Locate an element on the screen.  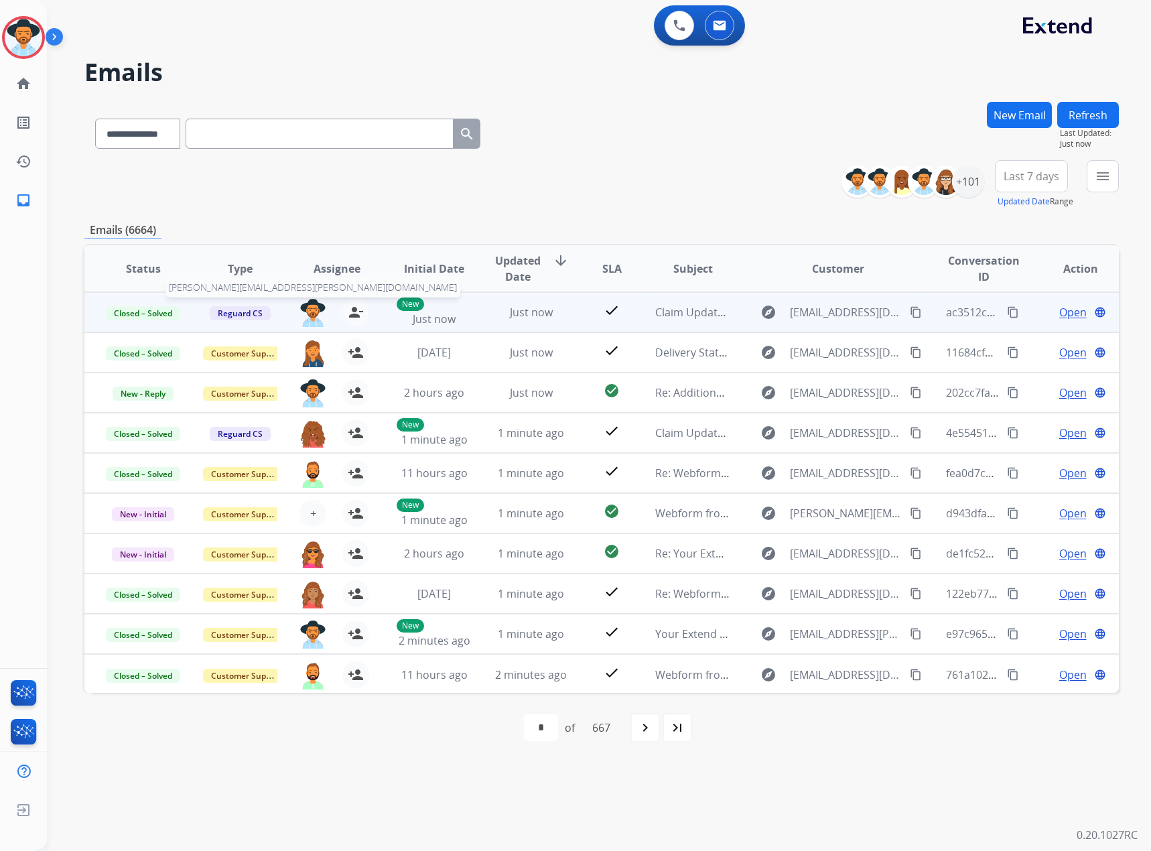
button: New Email is located at coordinates (1019, 115).